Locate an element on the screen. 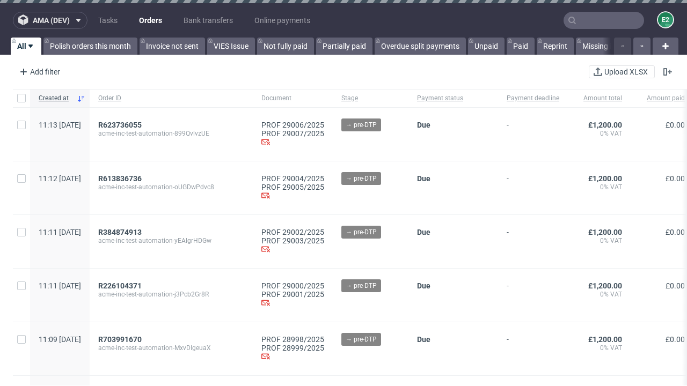  span: Amount paid is located at coordinates (661, 98).